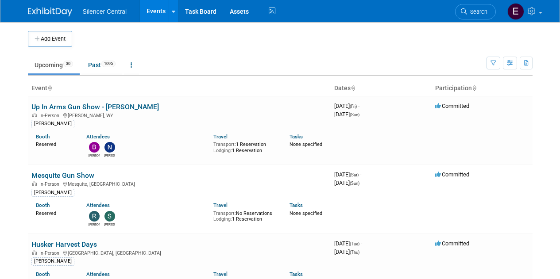  I want to click on th: Participation, so click(482, 88).